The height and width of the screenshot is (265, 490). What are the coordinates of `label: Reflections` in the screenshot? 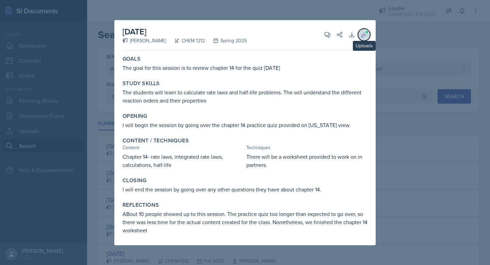 It's located at (141, 205).